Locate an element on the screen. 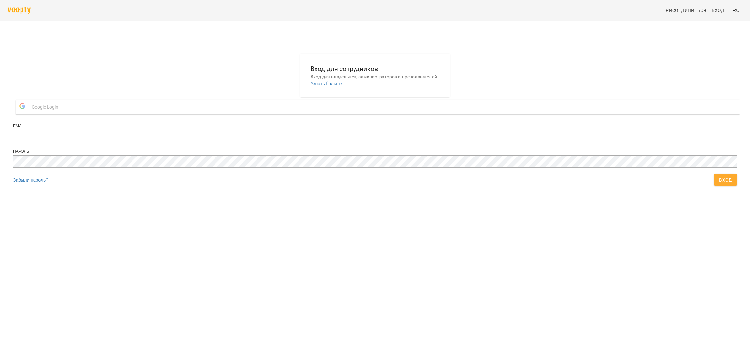 The height and width of the screenshot is (356, 750). a: Узнать больше is located at coordinates (326, 84).